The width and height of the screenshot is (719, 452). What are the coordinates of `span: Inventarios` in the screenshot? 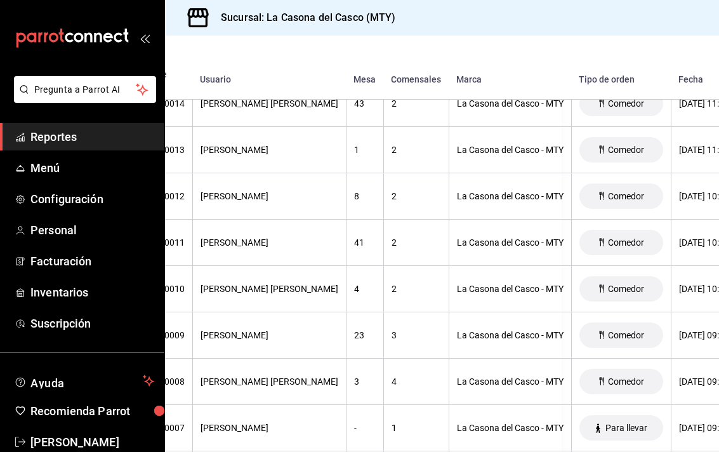 It's located at (92, 292).